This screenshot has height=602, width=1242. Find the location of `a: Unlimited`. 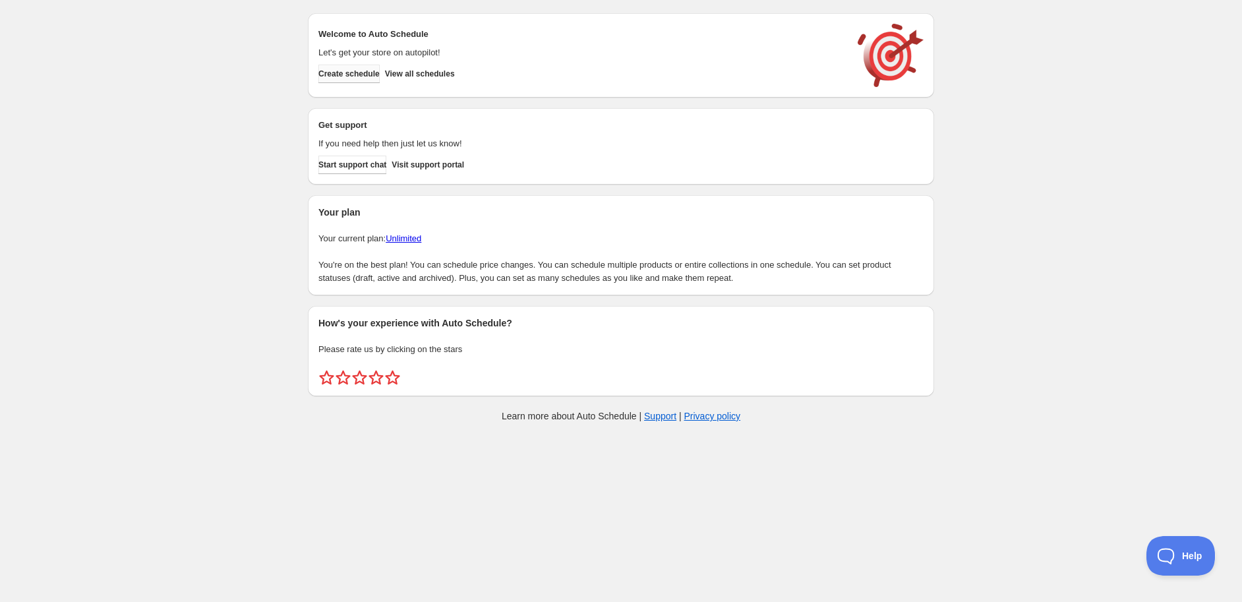

a: Unlimited is located at coordinates (403, 238).